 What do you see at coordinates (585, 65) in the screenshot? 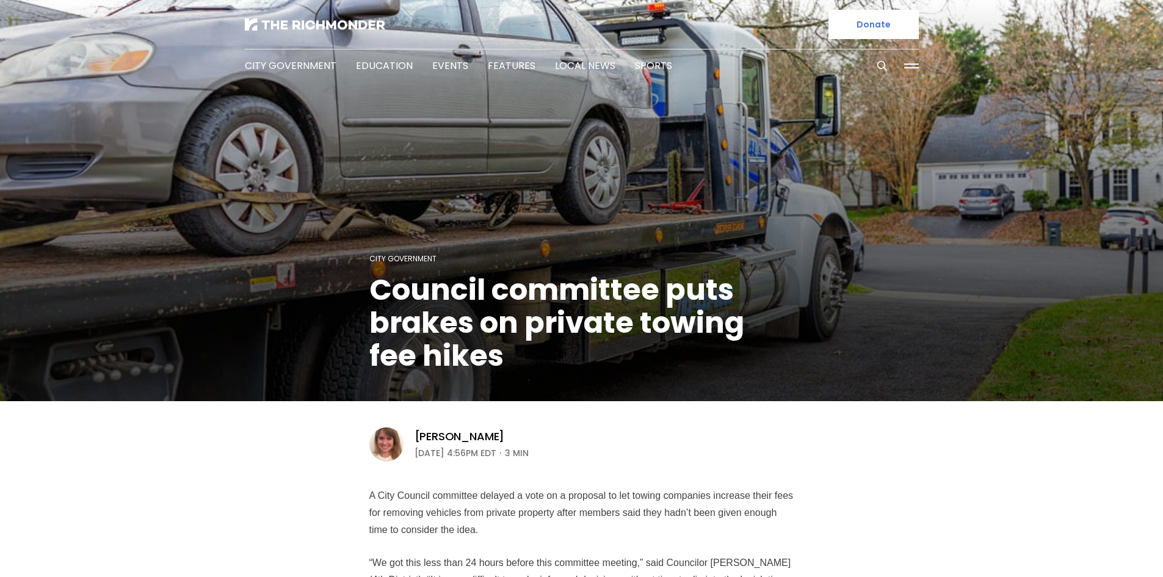
I see `a: Local News` at bounding box center [585, 65].